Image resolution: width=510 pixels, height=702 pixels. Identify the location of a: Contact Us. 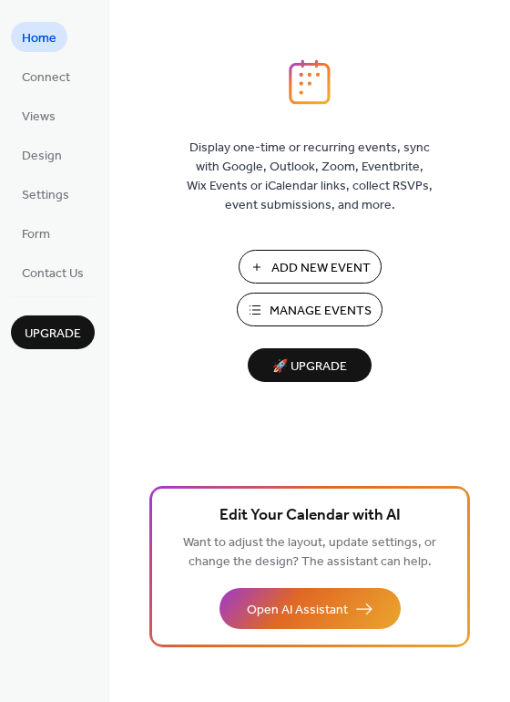
(53, 272).